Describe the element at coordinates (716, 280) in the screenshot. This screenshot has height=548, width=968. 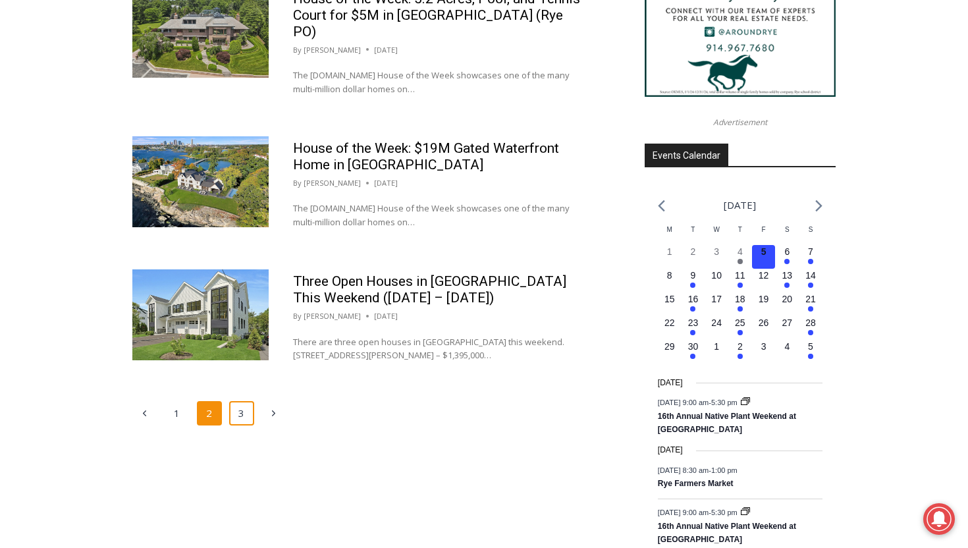
I see `button: 10` at that location.